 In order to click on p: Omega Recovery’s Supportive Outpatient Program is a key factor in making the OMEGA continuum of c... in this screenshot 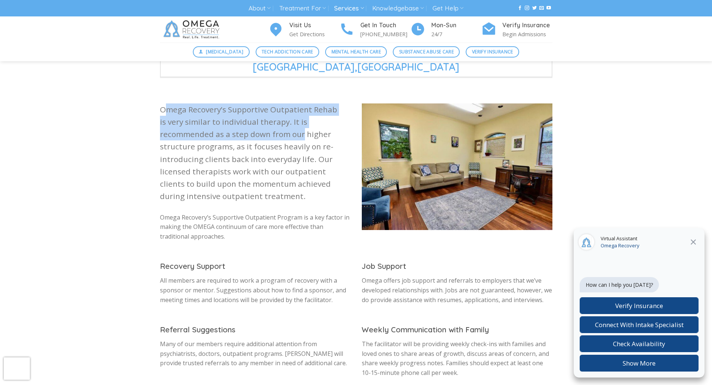, I will do `click(255, 227)`.